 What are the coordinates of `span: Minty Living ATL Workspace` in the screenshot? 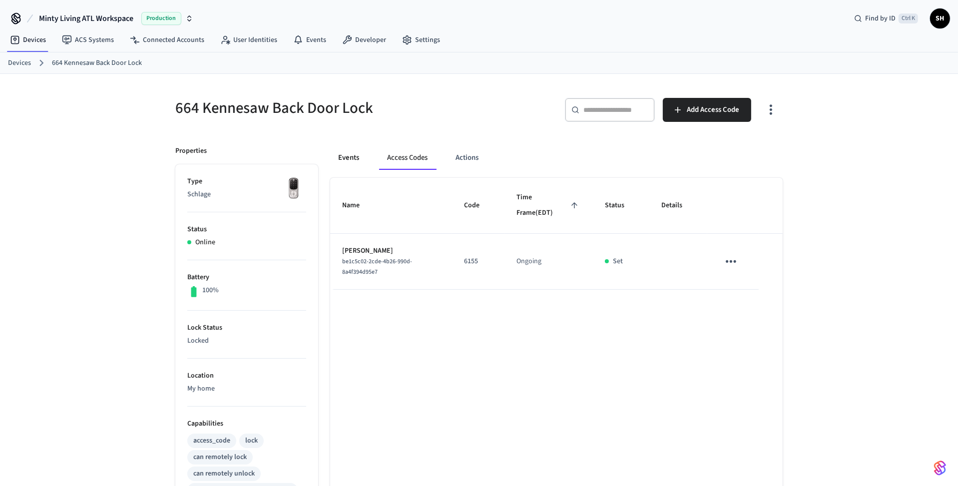 It's located at (86, 18).